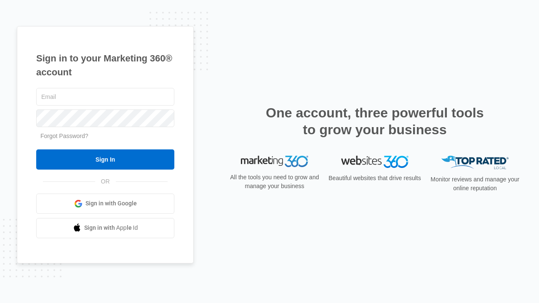 The width and height of the screenshot is (539, 303). What do you see at coordinates (475, 184) in the screenshot?
I see `p: Monitor reviews and manage your online reputation` at bounding box center [475, 184].